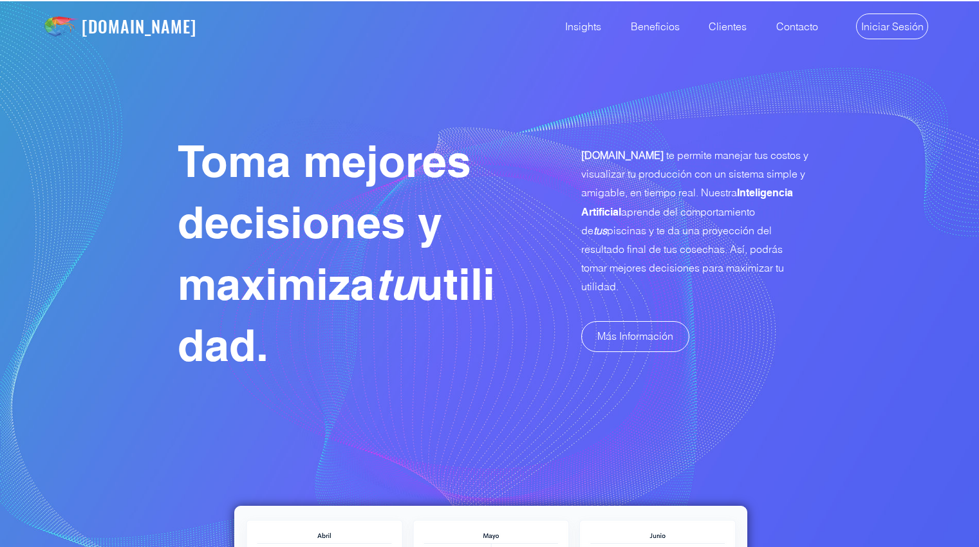 This screenshot has width=979, height=547. I want to click on a: Beneficios, so click(650, 26).